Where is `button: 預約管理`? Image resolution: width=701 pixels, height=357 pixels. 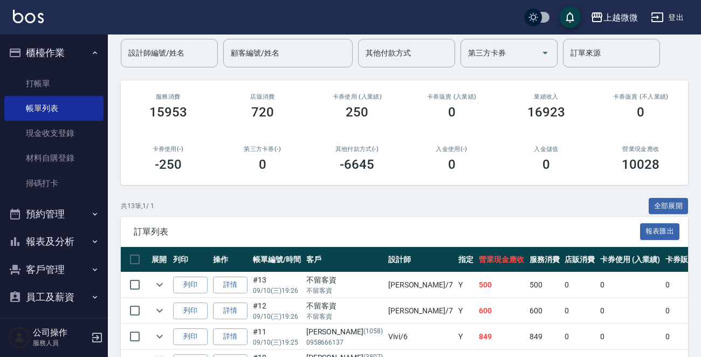
button: 預約管理 is located at coordinates (54, 214).